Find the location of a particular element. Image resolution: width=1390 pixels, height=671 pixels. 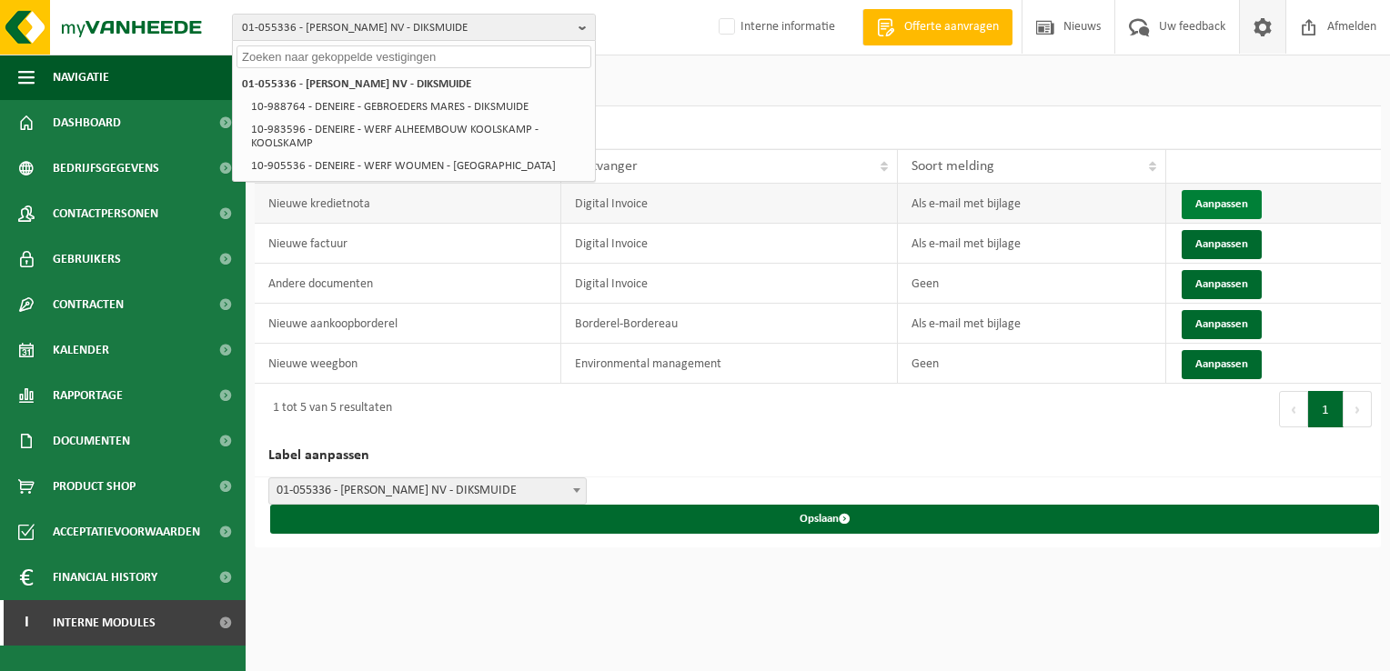

span: Acceptatievoorwaarden is located at coordinates (126, 532).